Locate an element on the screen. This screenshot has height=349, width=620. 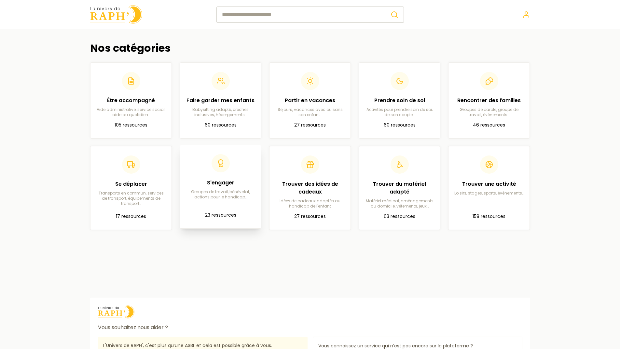
p: Transports en commun, services de transport, équipements de transport… is located at coordinates (131, 198).